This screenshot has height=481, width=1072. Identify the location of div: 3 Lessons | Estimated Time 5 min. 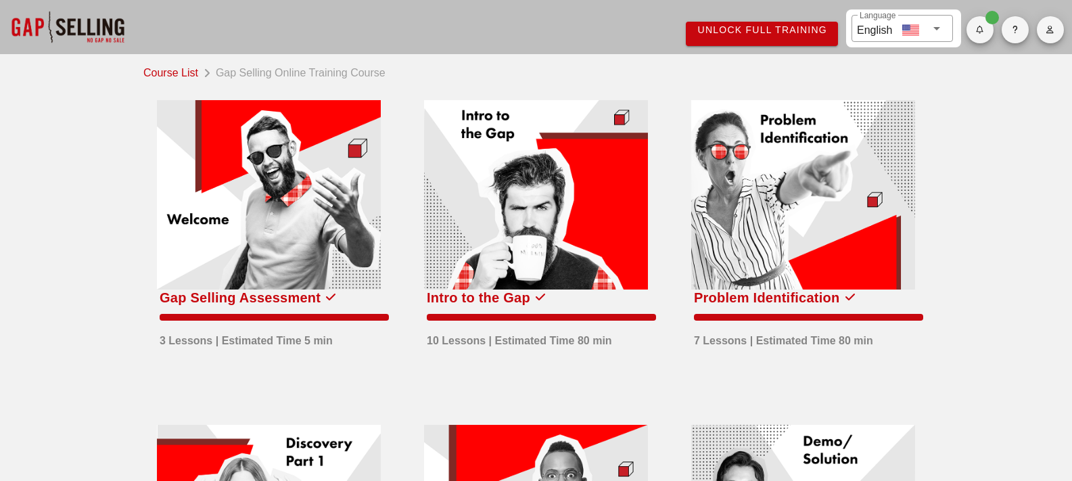
(246, 337).